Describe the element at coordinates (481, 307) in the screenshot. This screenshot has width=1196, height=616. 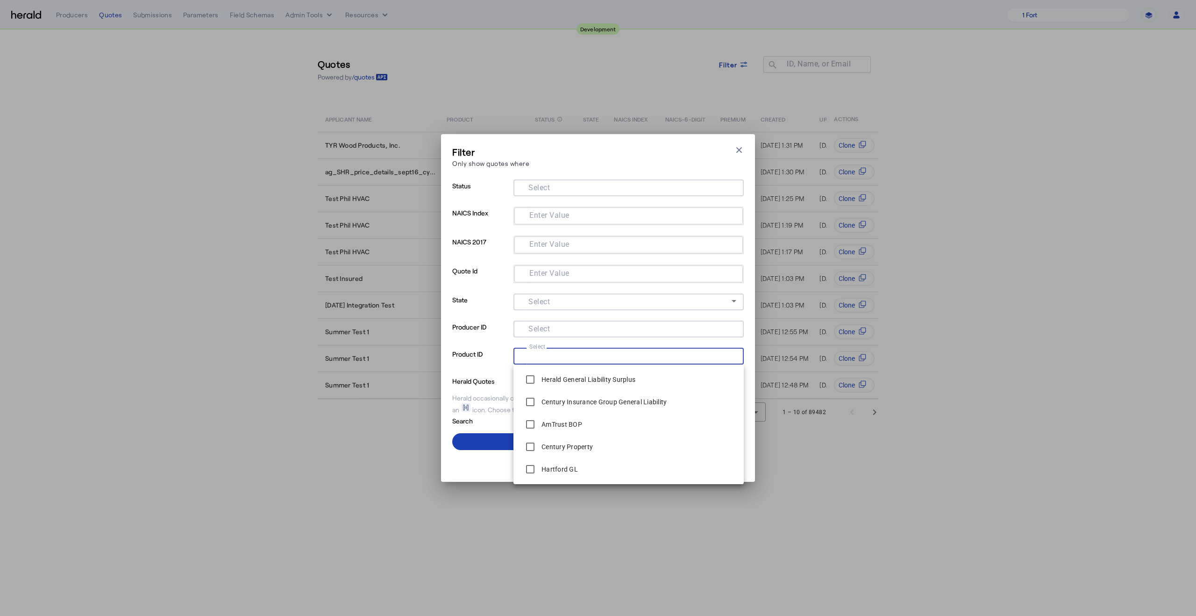
I see `p: State` at that location.